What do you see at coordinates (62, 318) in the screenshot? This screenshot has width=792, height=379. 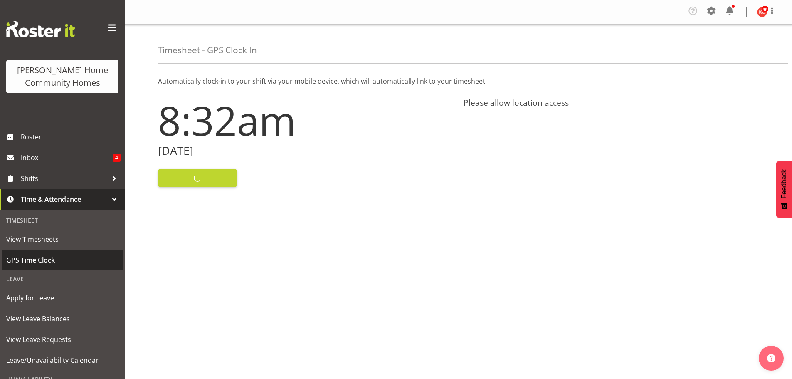 I see `a: View Leave Balances` at bounding box center [62, 318].